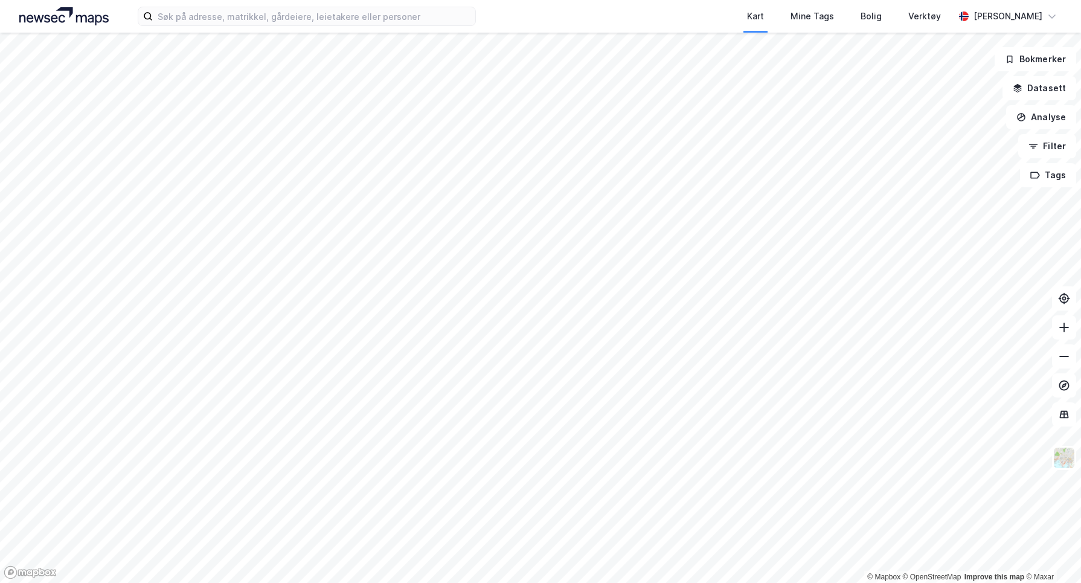  What do you see at coordinates (755, 16) in the screenshot?
I see `div: Kart` at bounding box center [755, 16].